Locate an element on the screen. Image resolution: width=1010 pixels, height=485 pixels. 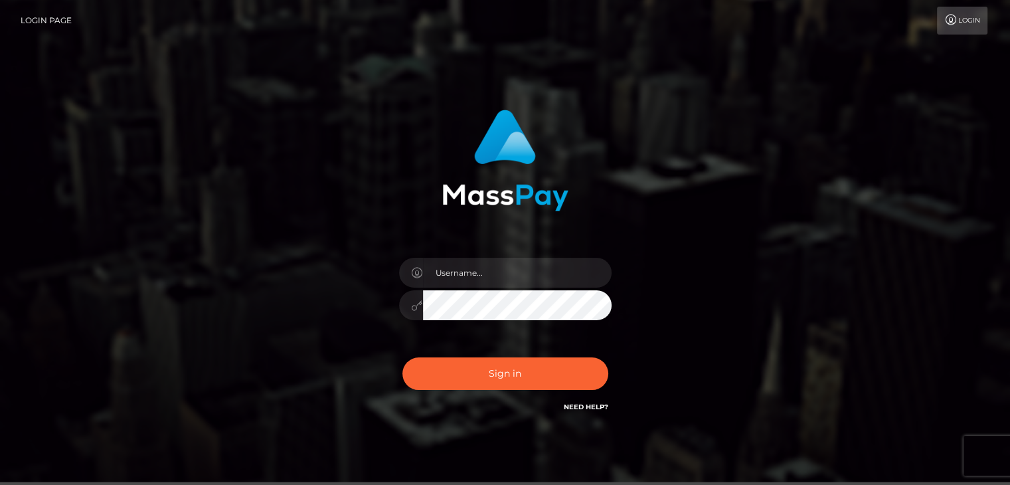
img: MassPay Login is located at coordinates (505, 160).